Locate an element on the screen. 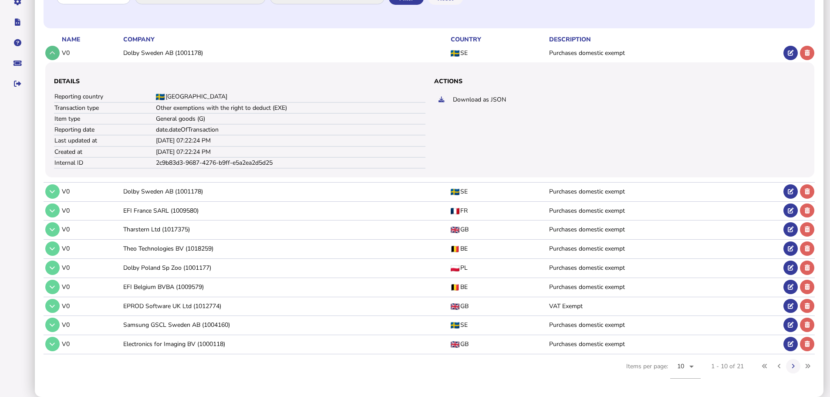  mat-form-field: Change page size is located at coordinates (685, 371).